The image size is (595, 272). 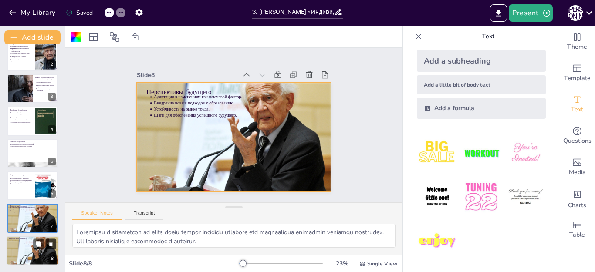 I want to click on img: 3.jpeg, so click(x=525, y=153).